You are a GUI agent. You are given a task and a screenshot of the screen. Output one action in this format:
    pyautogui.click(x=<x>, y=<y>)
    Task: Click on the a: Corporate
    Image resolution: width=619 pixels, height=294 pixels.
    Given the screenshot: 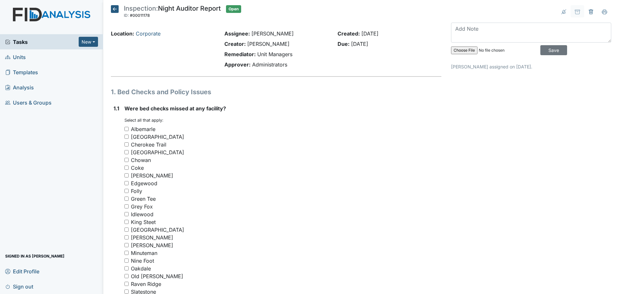 What is the action you would take?
    pyautogui.click(x=148, y=34)
    